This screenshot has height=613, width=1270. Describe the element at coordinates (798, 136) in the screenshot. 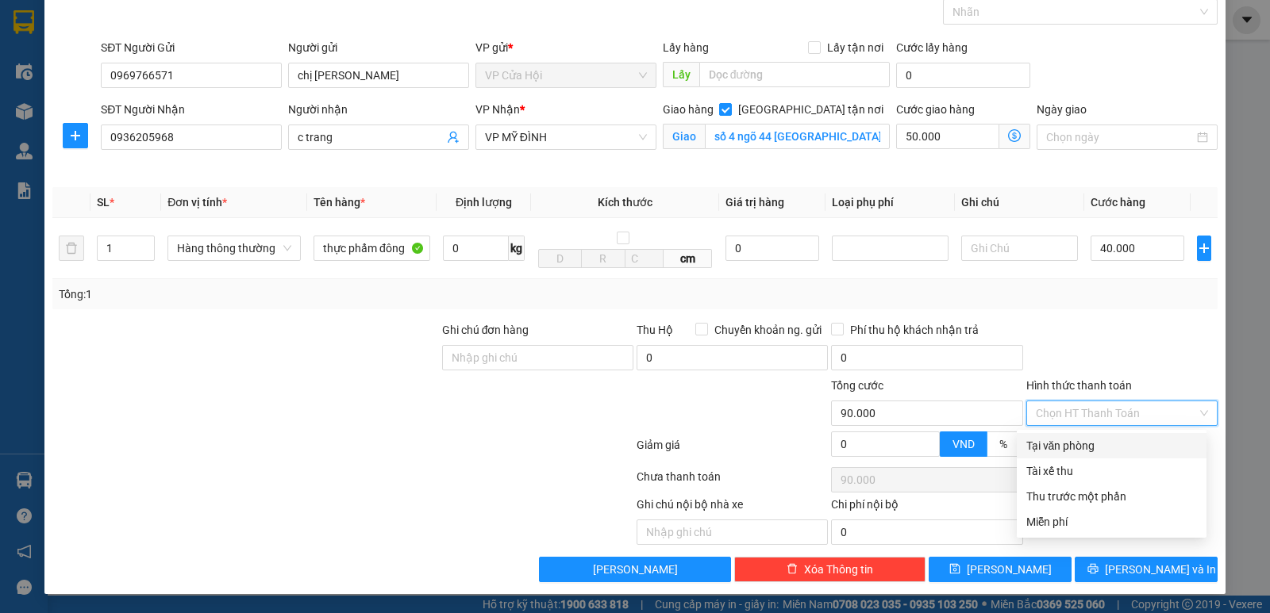

I see `input: Giao tận nơi` at that location.